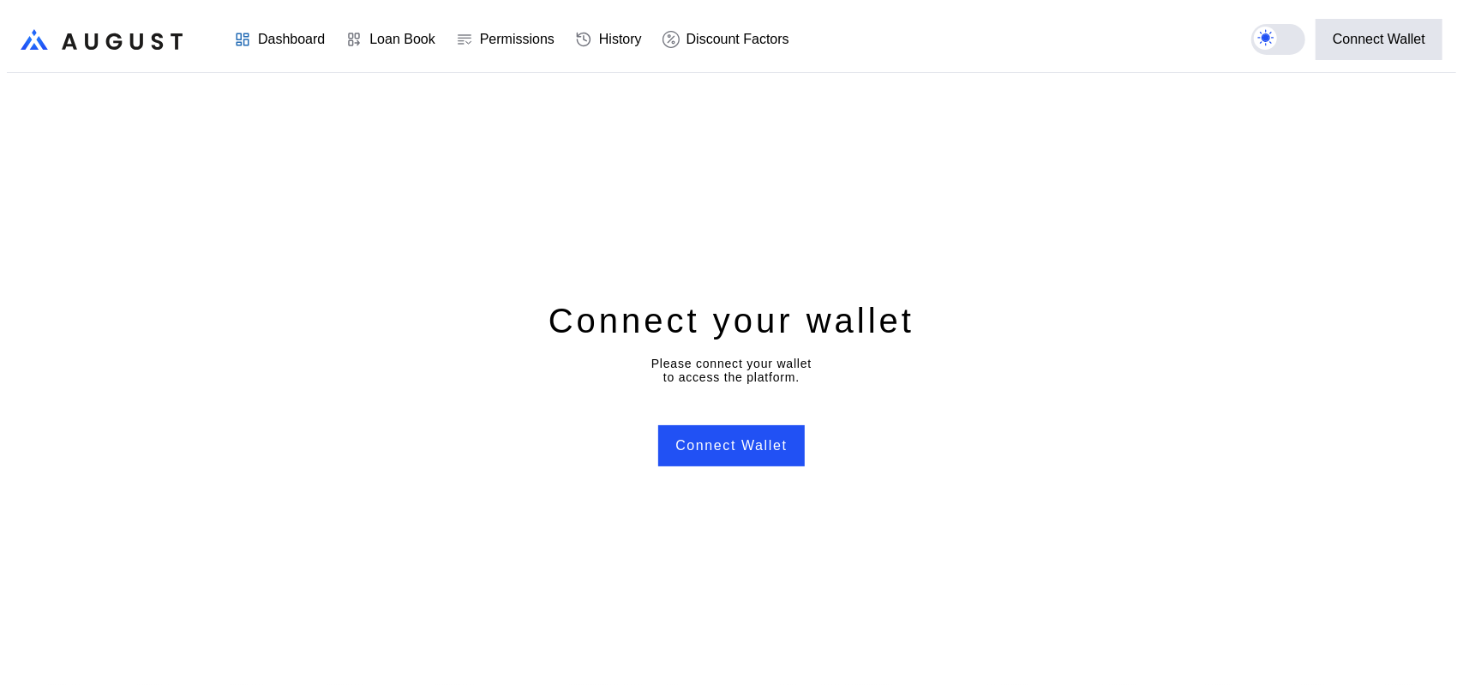 The height and width of the screenshot is (685, 1463). Describe the element at coordinates (731, 370) in the screenshot. I see `div: Please connect your wallet to access the platform.` at that location.